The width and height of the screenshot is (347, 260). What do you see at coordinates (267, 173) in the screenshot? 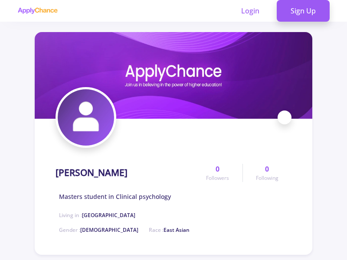
I see `a: 0Following` at bounding box center [267, 173].